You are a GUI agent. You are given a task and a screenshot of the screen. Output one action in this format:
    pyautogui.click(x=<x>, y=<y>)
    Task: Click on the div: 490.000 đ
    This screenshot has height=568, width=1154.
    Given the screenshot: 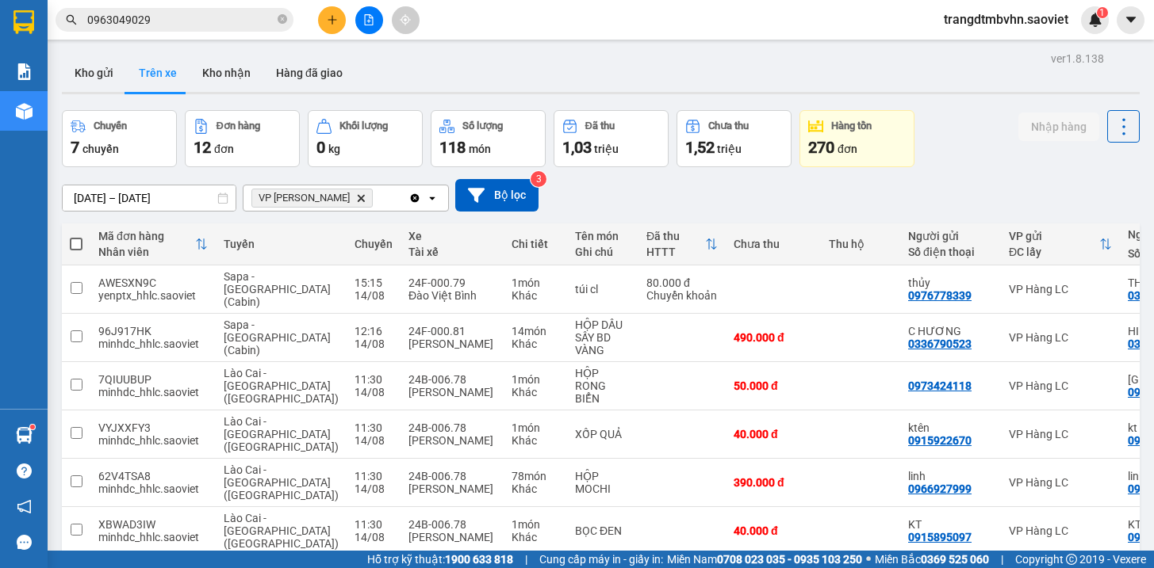 What is the action you would take?
    pyautogui.click(x=773, y=338)
    